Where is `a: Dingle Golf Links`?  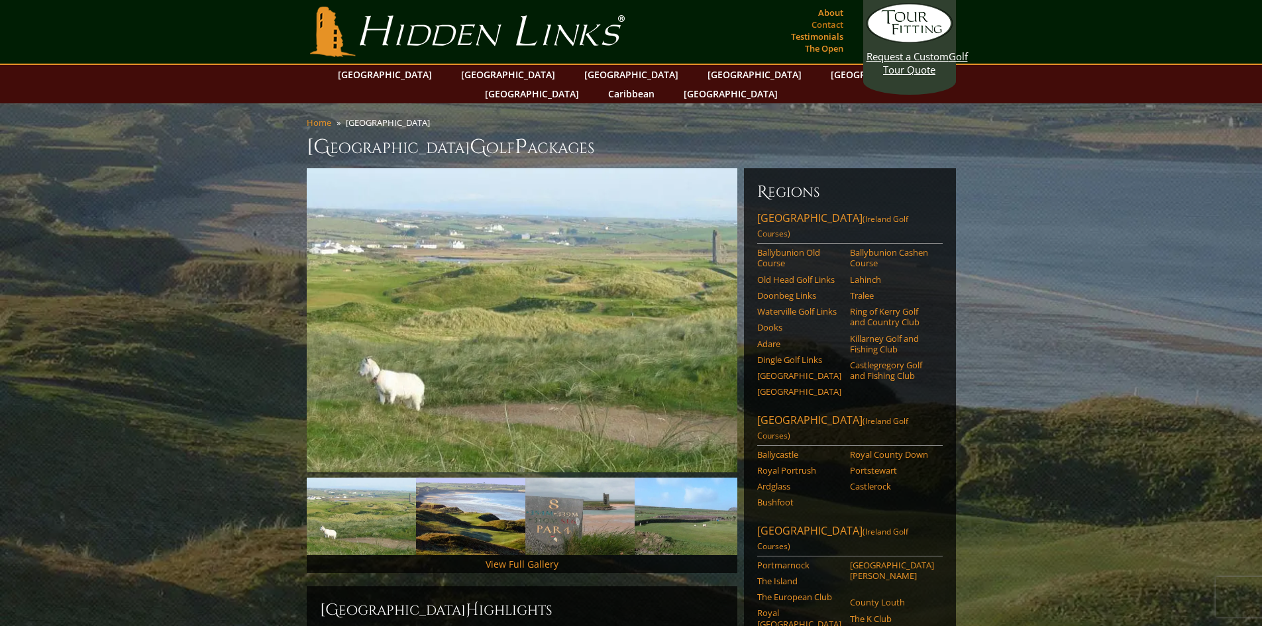 a: Dingle Golf Links is located at coordinates (799, 360).